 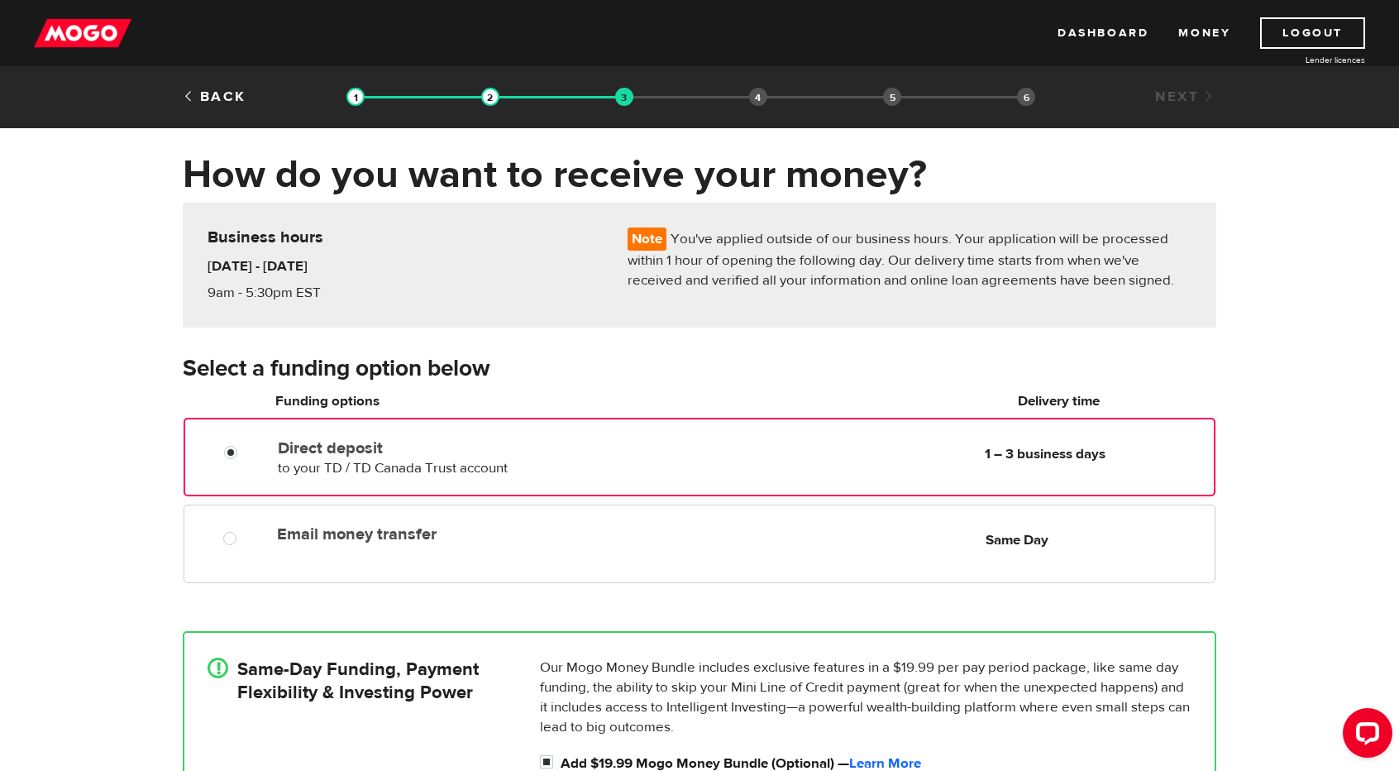 I want to click on b: 1 – 3 business days, so click(x=1045, y=454).